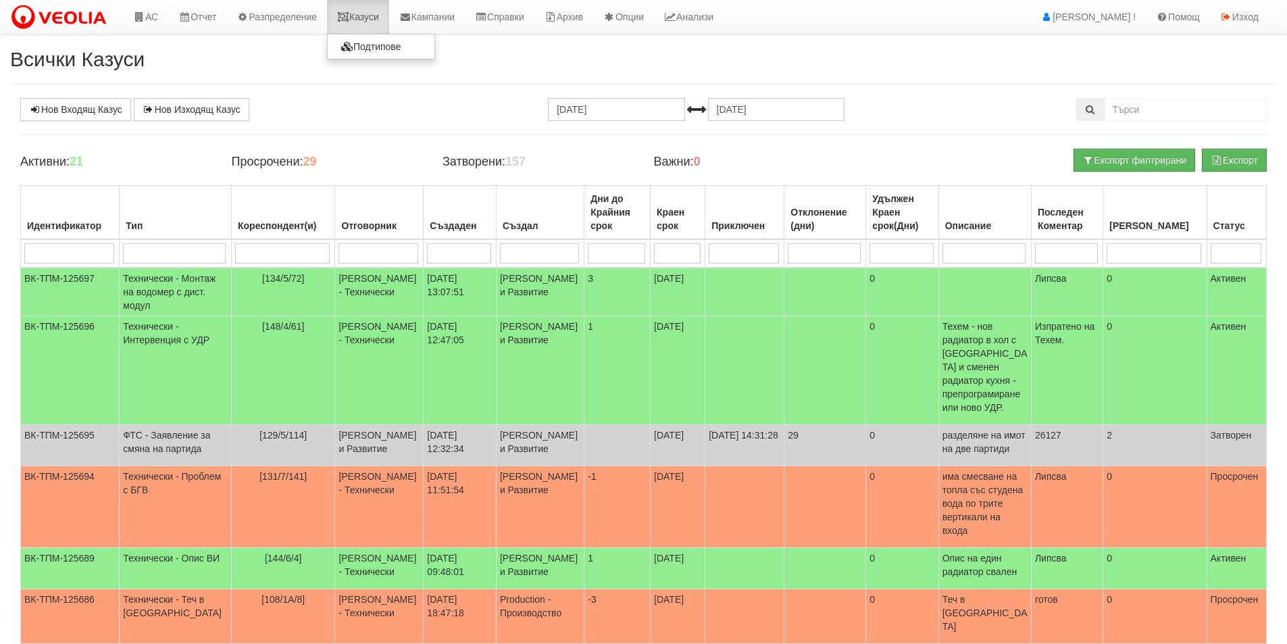 The image size is (1287, 644). Describe the element at coordinates (379, 213) in the screenshot. I see `th: Отговорник: No sort applied, activate to apply an ascending sort` at that location.